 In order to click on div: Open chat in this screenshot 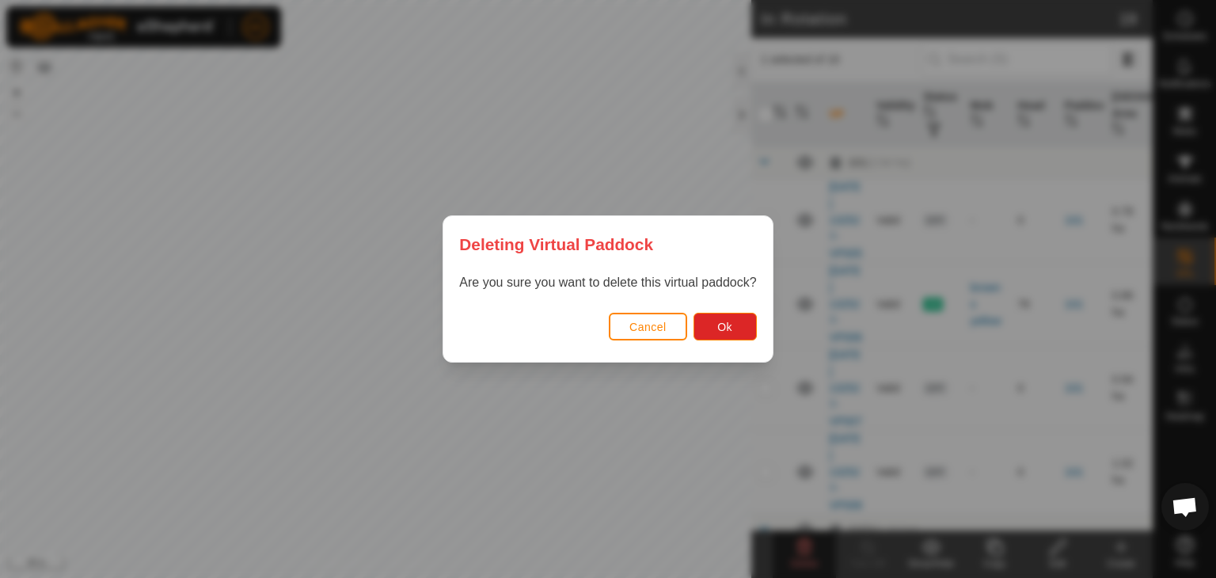, I will do `click(1185, 507)`.